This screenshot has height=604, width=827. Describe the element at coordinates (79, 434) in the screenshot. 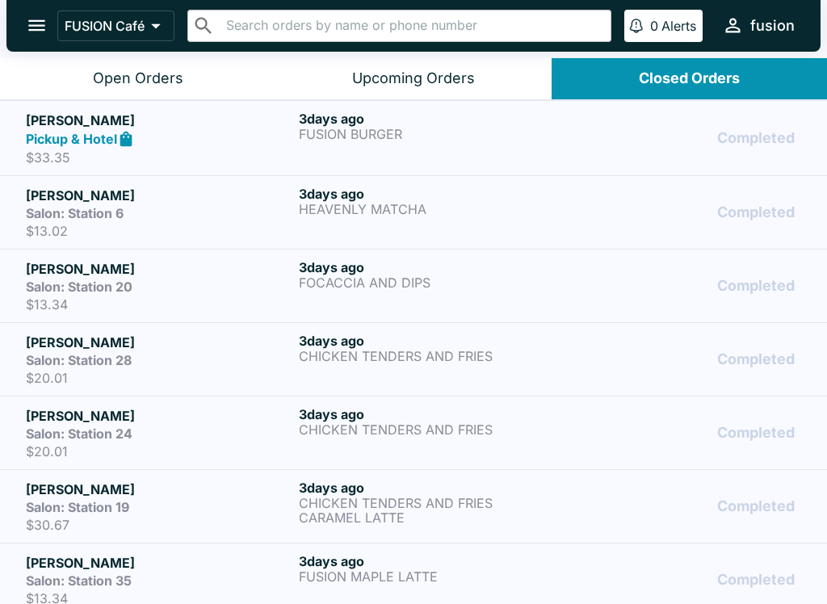

I see `strong: Salon: Station 24` at that location.